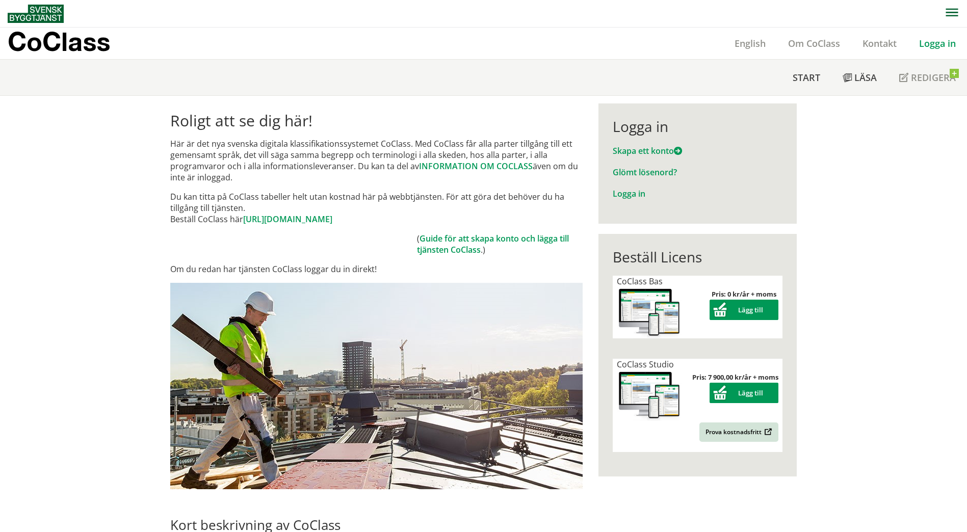 The height and width of the screenshot is (532, 967). I want to click on a: Om CoClass, so click(814, 43).